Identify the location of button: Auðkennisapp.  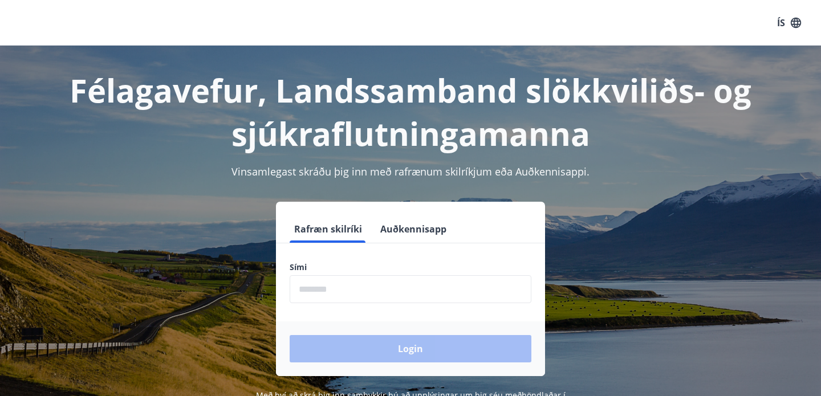
(413, 229).